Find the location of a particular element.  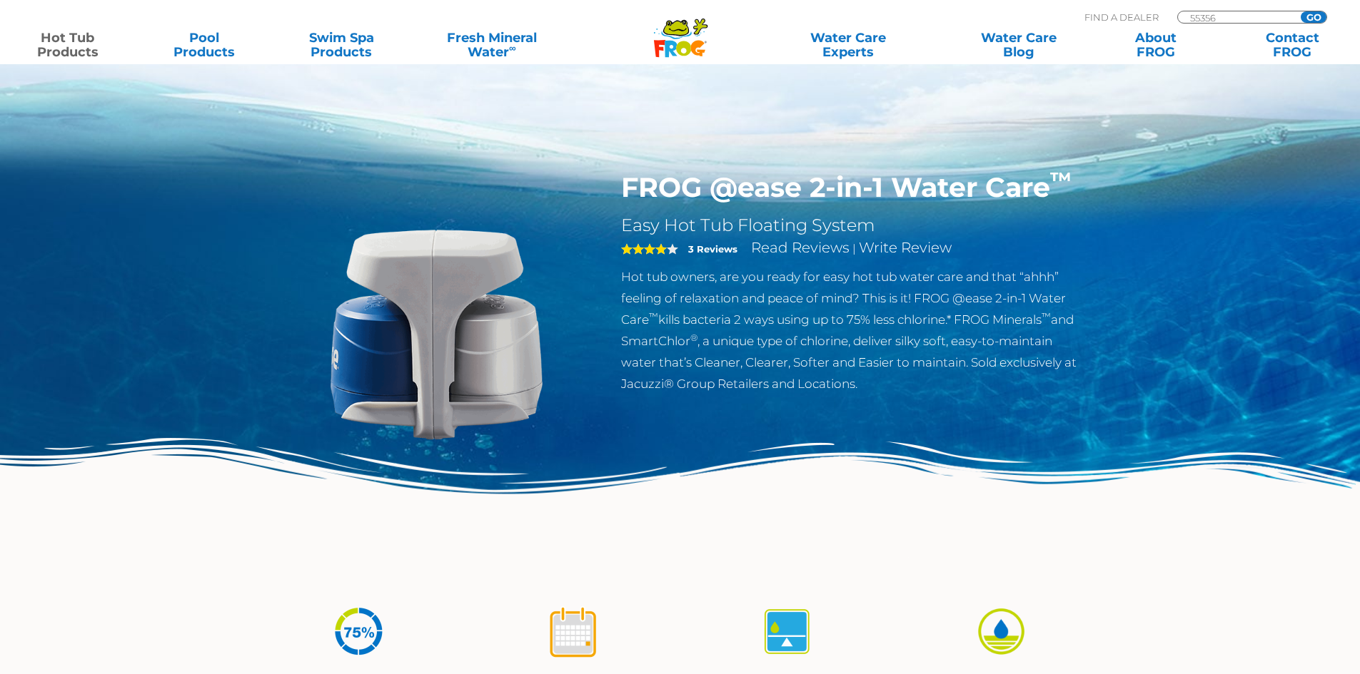

img: icon-atease-self-regulates is located at coordinates (787, 632).